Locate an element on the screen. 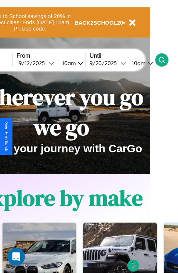 Image resolution: width=178 pixels, height=273 pixels. label: Until is located at coordinates (123, 56).